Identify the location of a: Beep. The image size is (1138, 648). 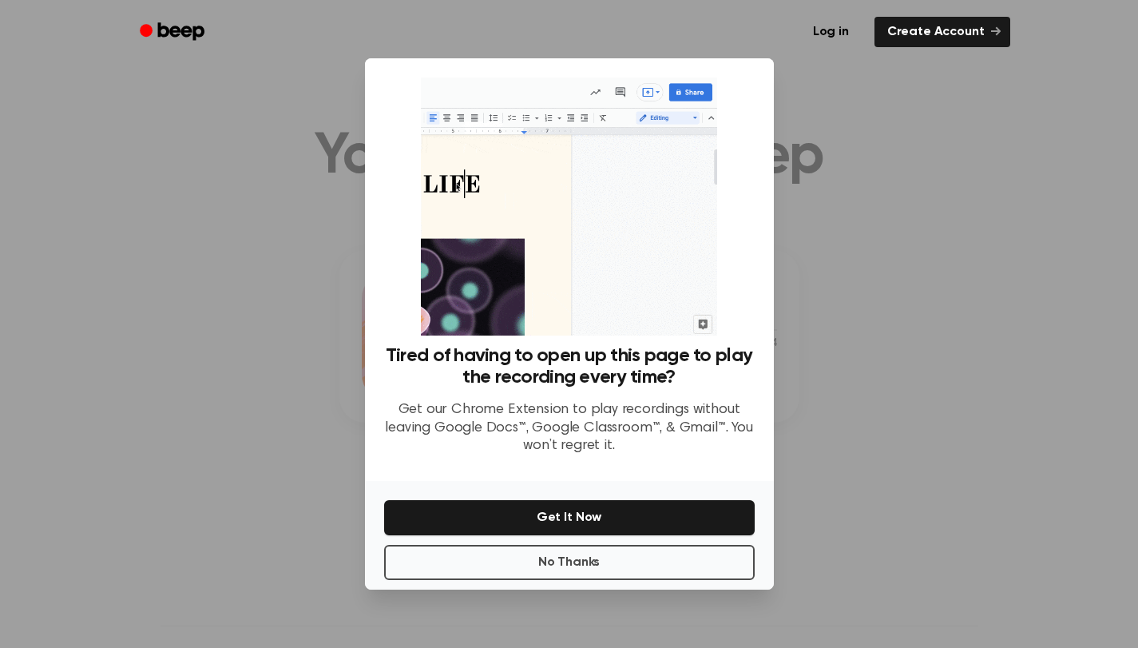
(173, 32).